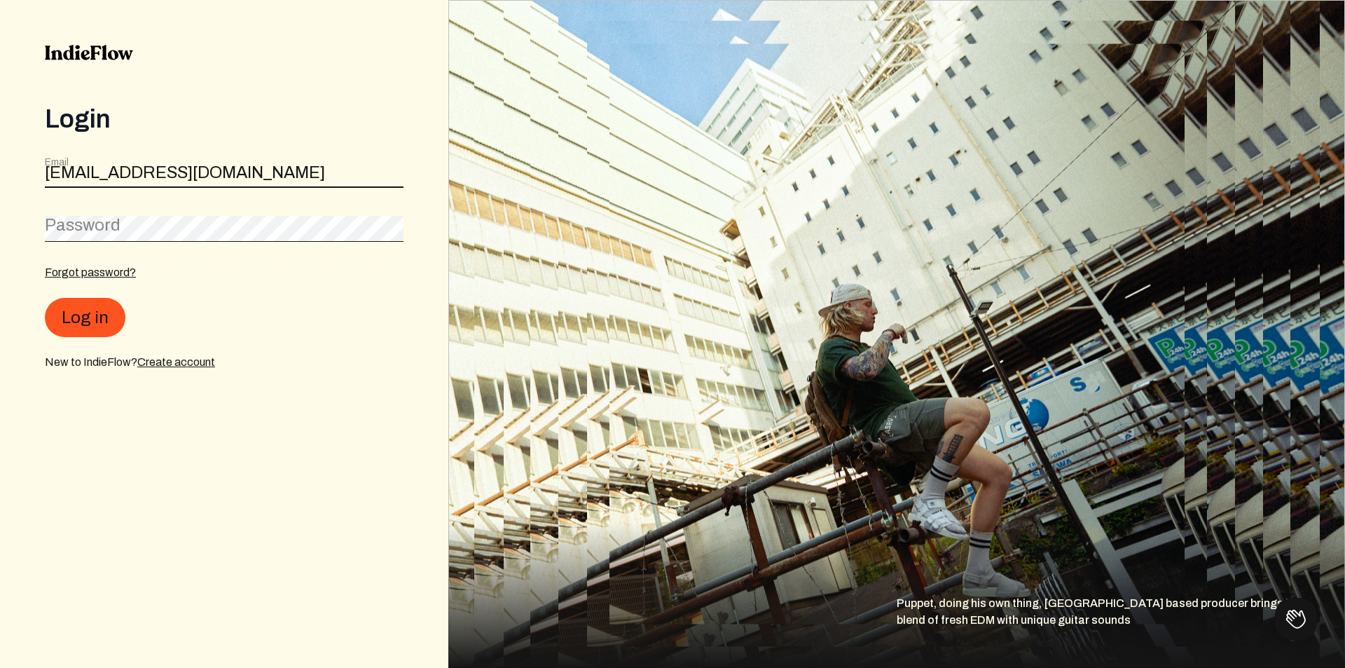  What do you see at coordinates (83, 225) in the screenshot?
I see `label: Password` at bounding box center [83, 225].